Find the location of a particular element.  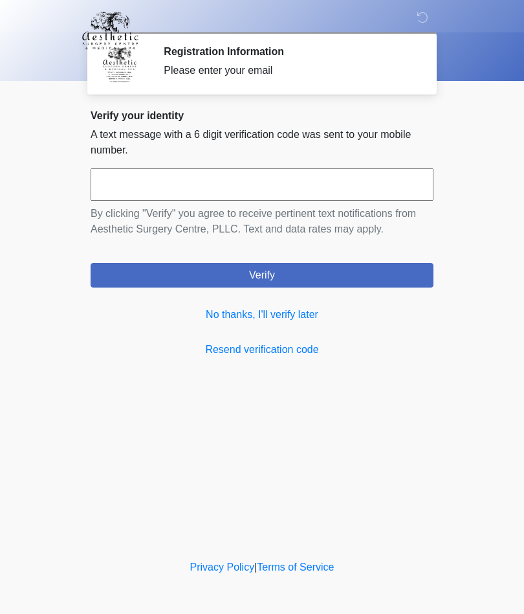

img: Agent Avatar is located at coordinates (120, 65).